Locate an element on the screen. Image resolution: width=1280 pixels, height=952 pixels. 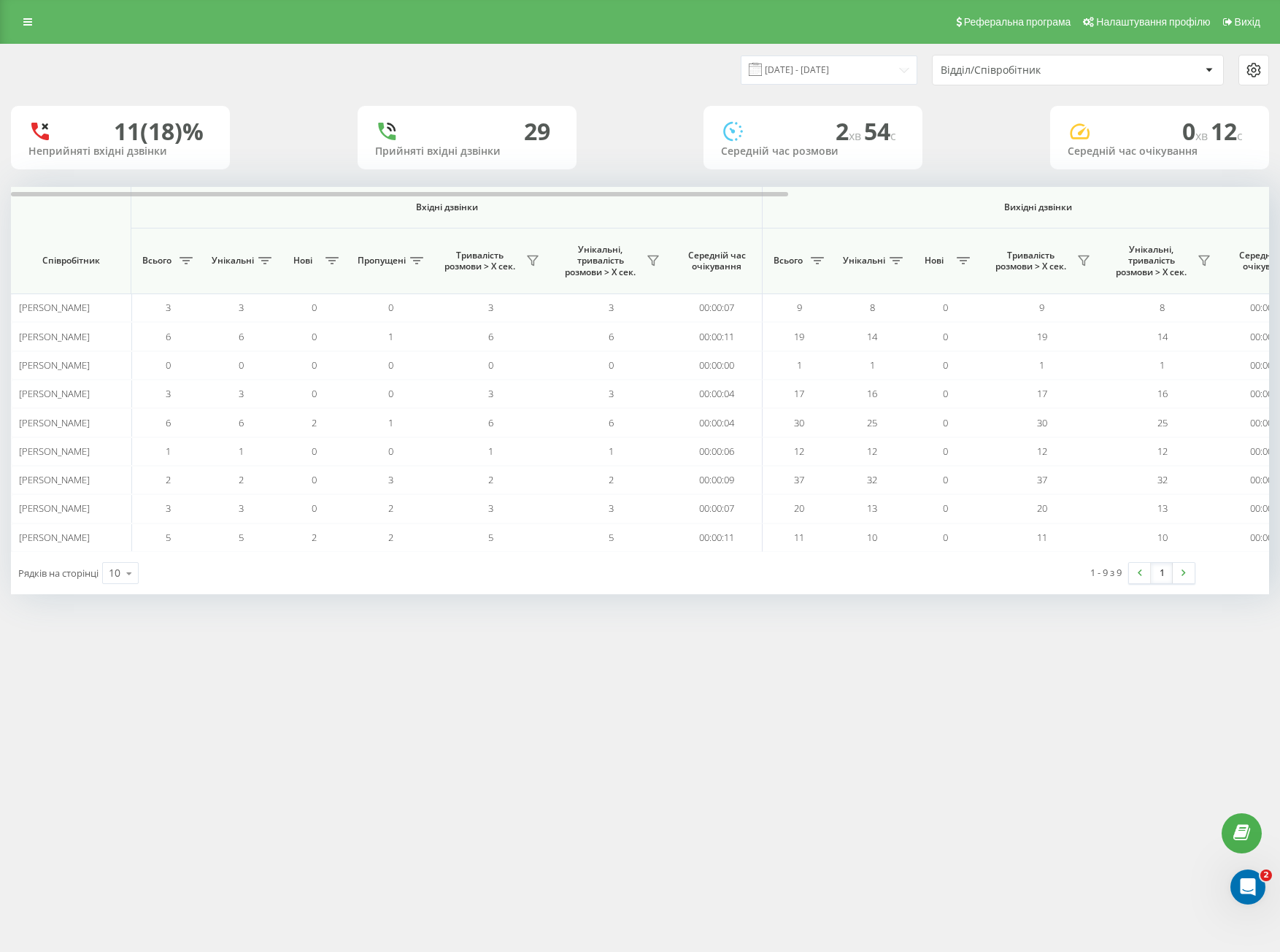
td: 00:00:00 is located at coordinates (717, 365).